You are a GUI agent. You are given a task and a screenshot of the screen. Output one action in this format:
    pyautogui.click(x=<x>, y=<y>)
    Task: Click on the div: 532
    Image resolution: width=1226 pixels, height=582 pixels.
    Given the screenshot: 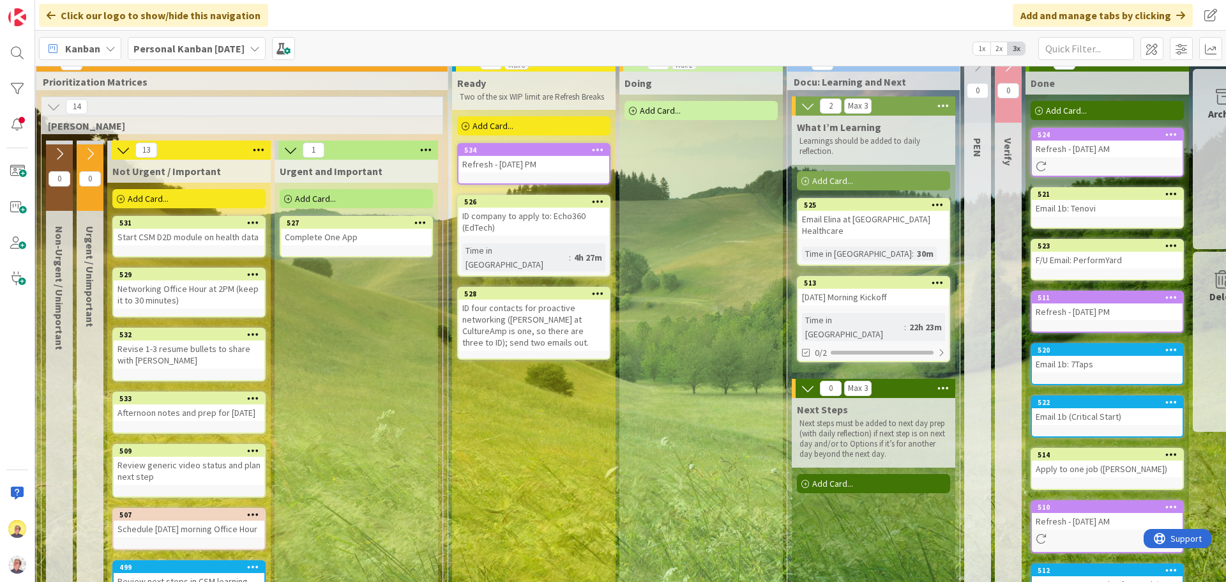 What is the action you would take?
    pyautogui.click(x=189, y=335)
    